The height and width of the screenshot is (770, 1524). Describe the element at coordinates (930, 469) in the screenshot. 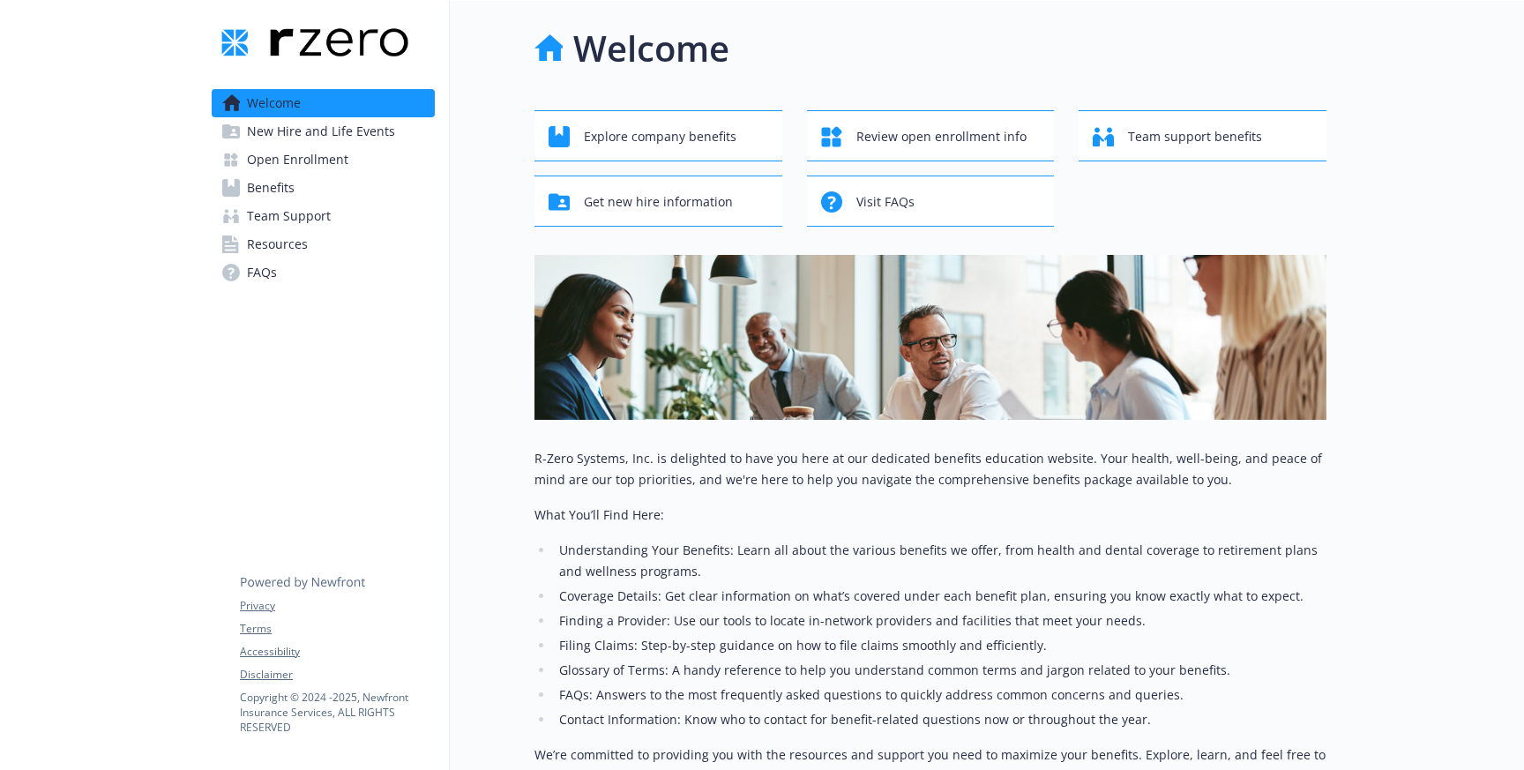

I see `p: R-Zero Systems, Inc. is delighted to have you here at our dedicated benefits education website. Y...` at that location.